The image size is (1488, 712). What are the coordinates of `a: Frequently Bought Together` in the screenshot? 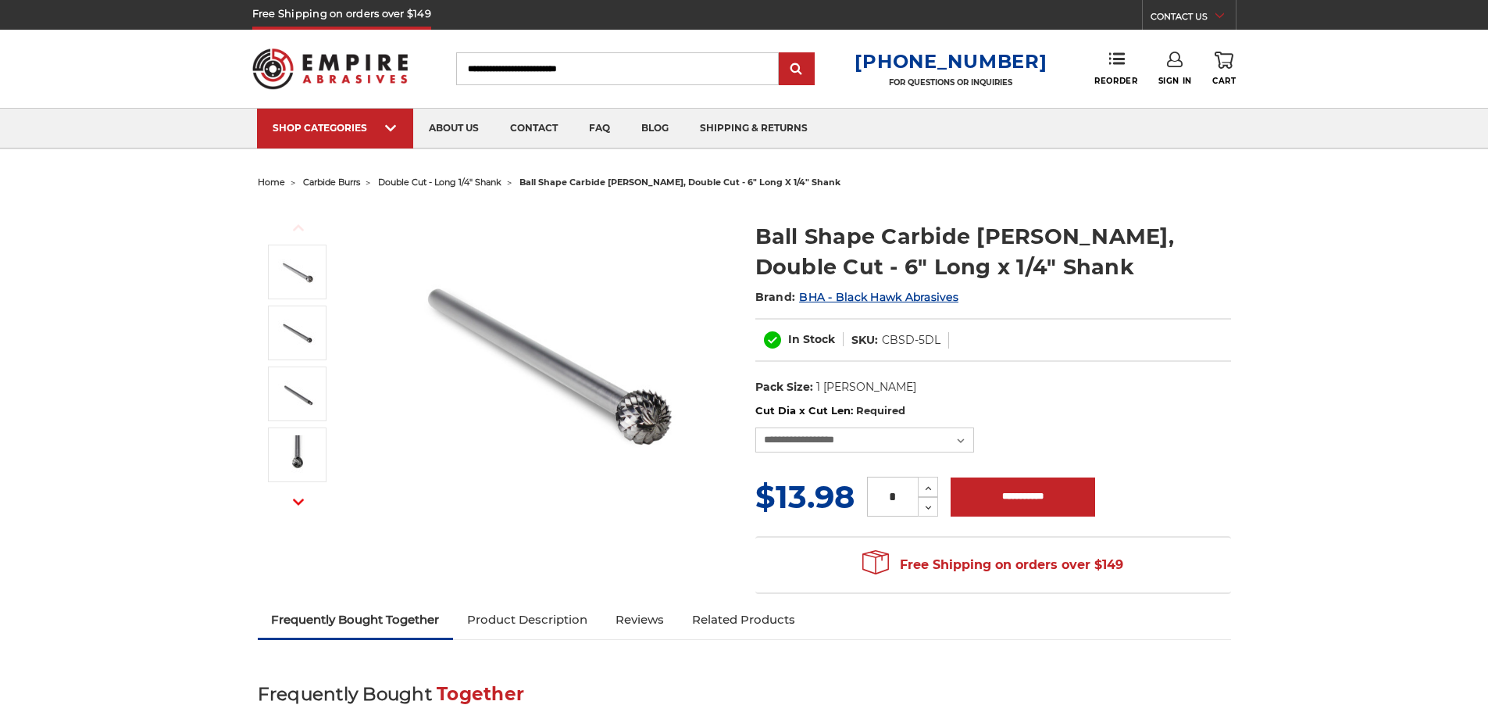 It's located at (356, 620).